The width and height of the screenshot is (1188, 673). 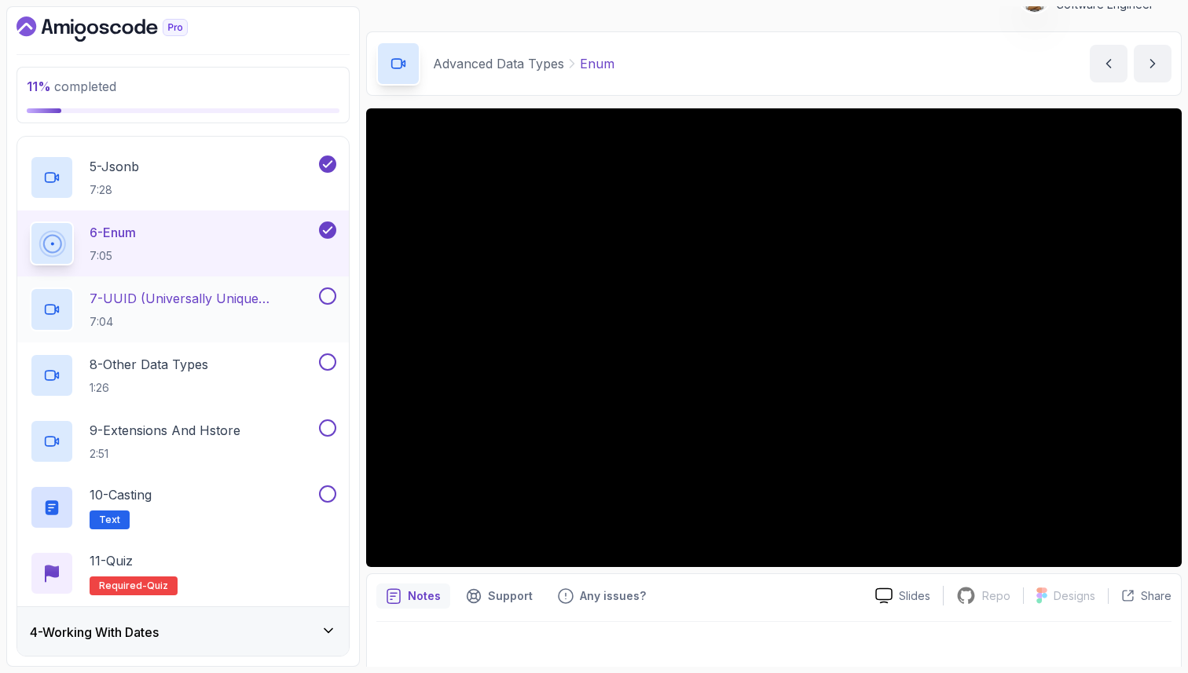 I want to click on span: Required-, so click(x=123, y=586).